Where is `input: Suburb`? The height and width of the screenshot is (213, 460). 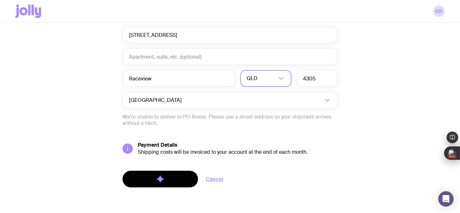 input: Suburb is located at coordinates (179, 78).